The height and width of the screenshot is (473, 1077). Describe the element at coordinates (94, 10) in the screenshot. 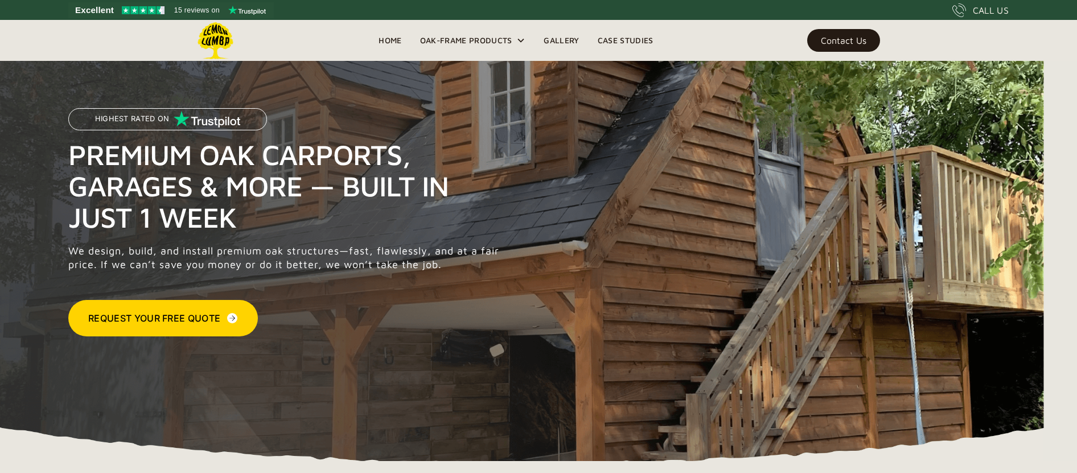

I see `span: Excellent` at that location.